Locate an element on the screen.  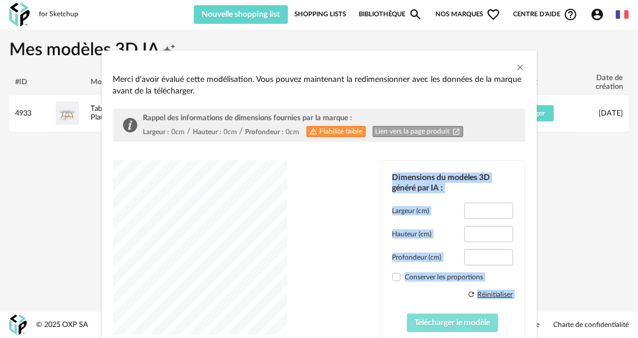
span: Refresh icon is located at coordinates (471, 294).